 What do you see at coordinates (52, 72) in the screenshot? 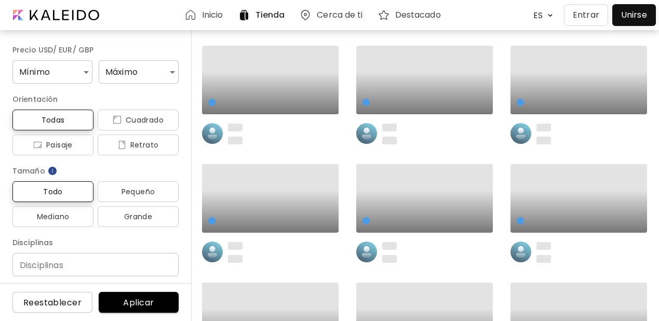
I see `div: Mínimo` at bounding box center [52, 72].